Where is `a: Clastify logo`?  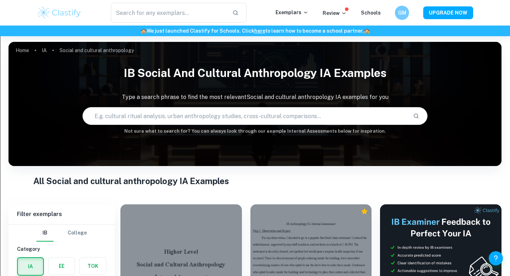
a: Clastify logo is located at coordinates (59, 13).